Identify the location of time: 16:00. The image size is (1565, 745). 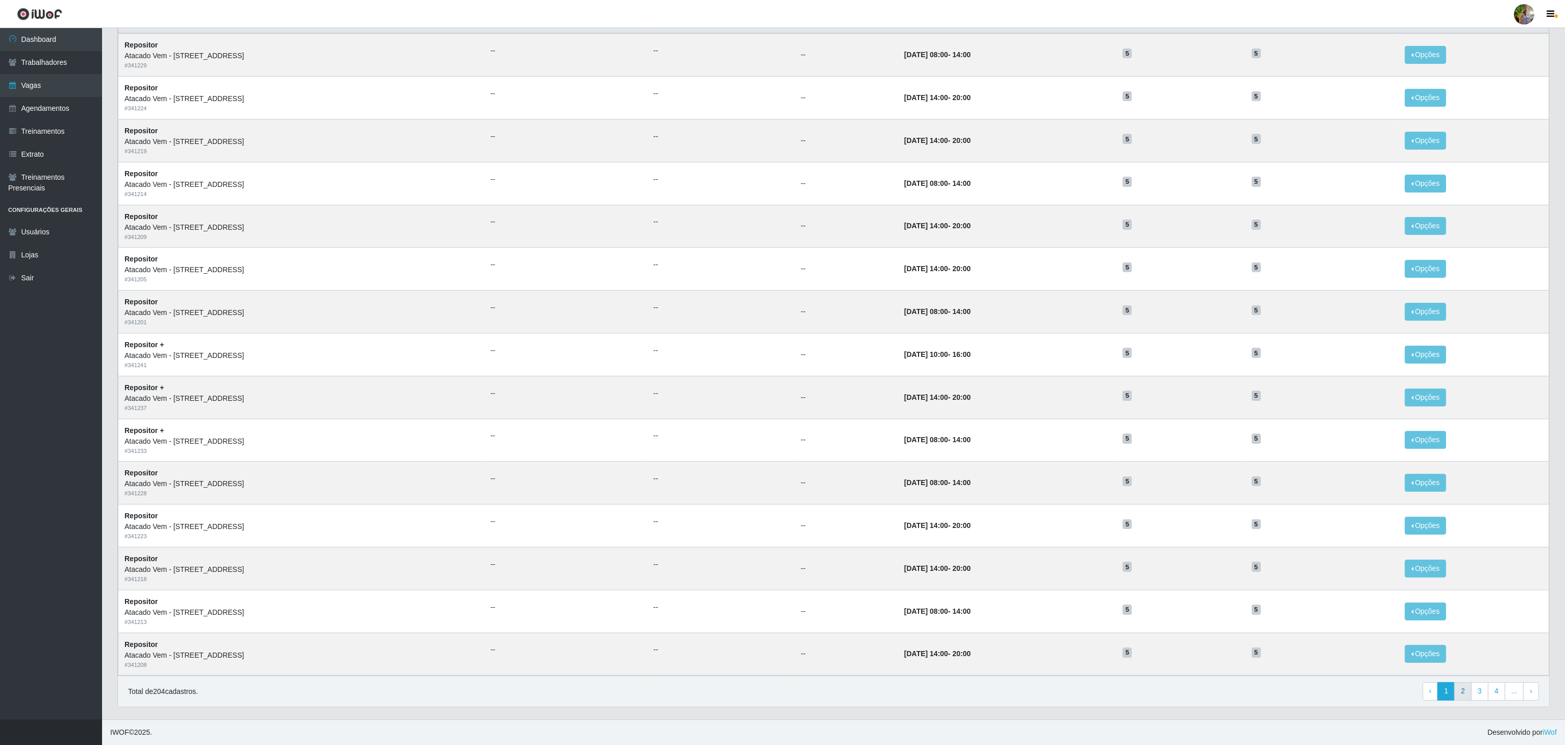
(962, 354).